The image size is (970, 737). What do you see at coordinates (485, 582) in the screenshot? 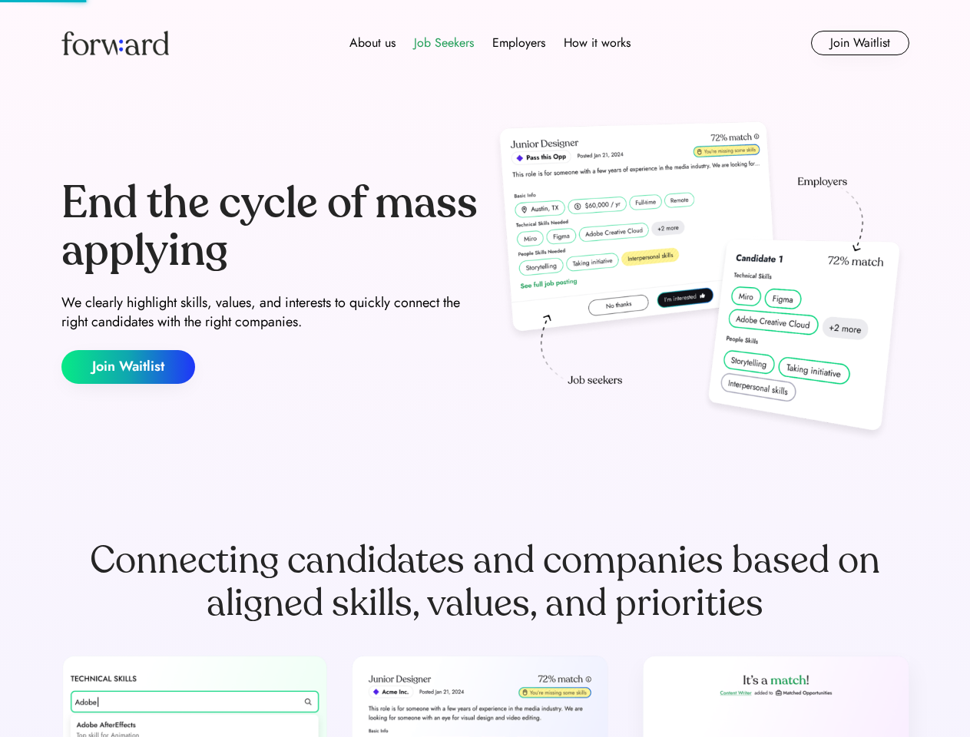
I see `div: Connecting candidates and companies based on aligned skills, values, and priorities` at bounding box center [485, 582].